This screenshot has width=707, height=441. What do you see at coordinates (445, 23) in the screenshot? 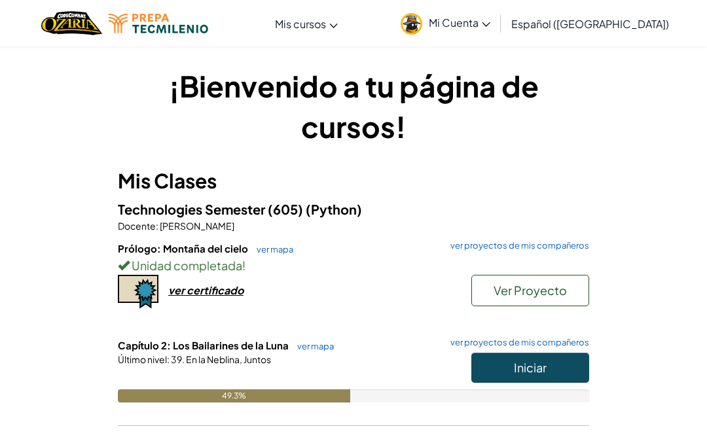
I see `a: Mi Cuenta` at bounding box center [445, 23].